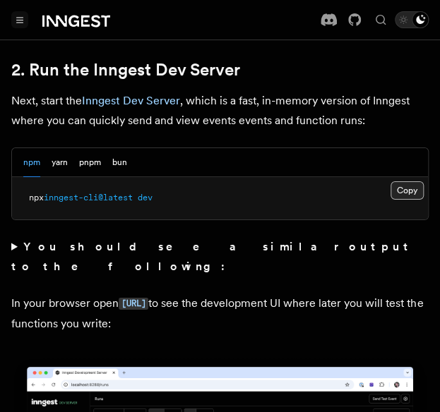  What do you see at coordinates (145, 198) in the screenshot?
I see `span: dev` at bounding box center [145, 198].